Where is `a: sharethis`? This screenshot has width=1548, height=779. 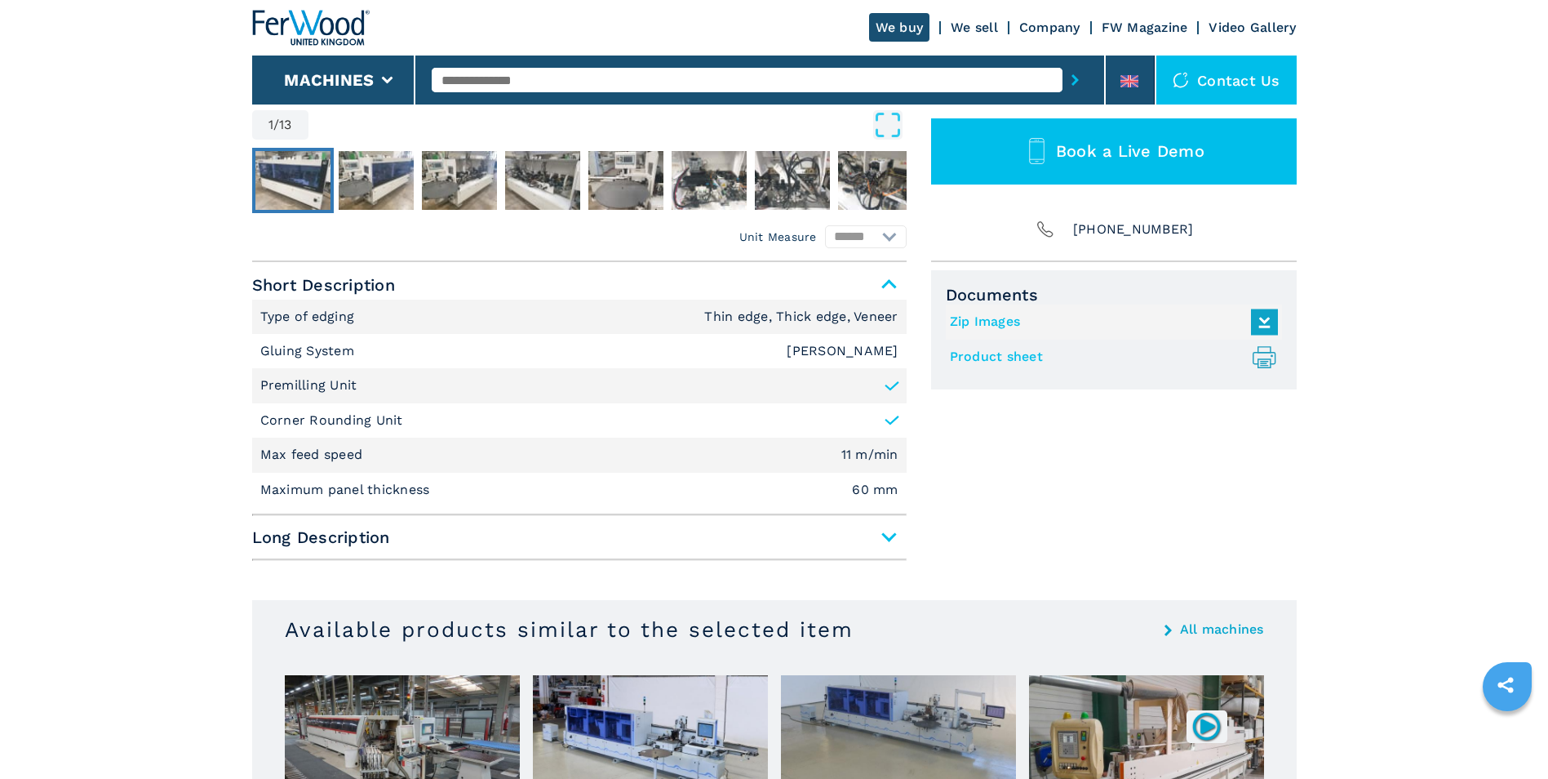 a: sharethis is located at coordinates (1506, 685).